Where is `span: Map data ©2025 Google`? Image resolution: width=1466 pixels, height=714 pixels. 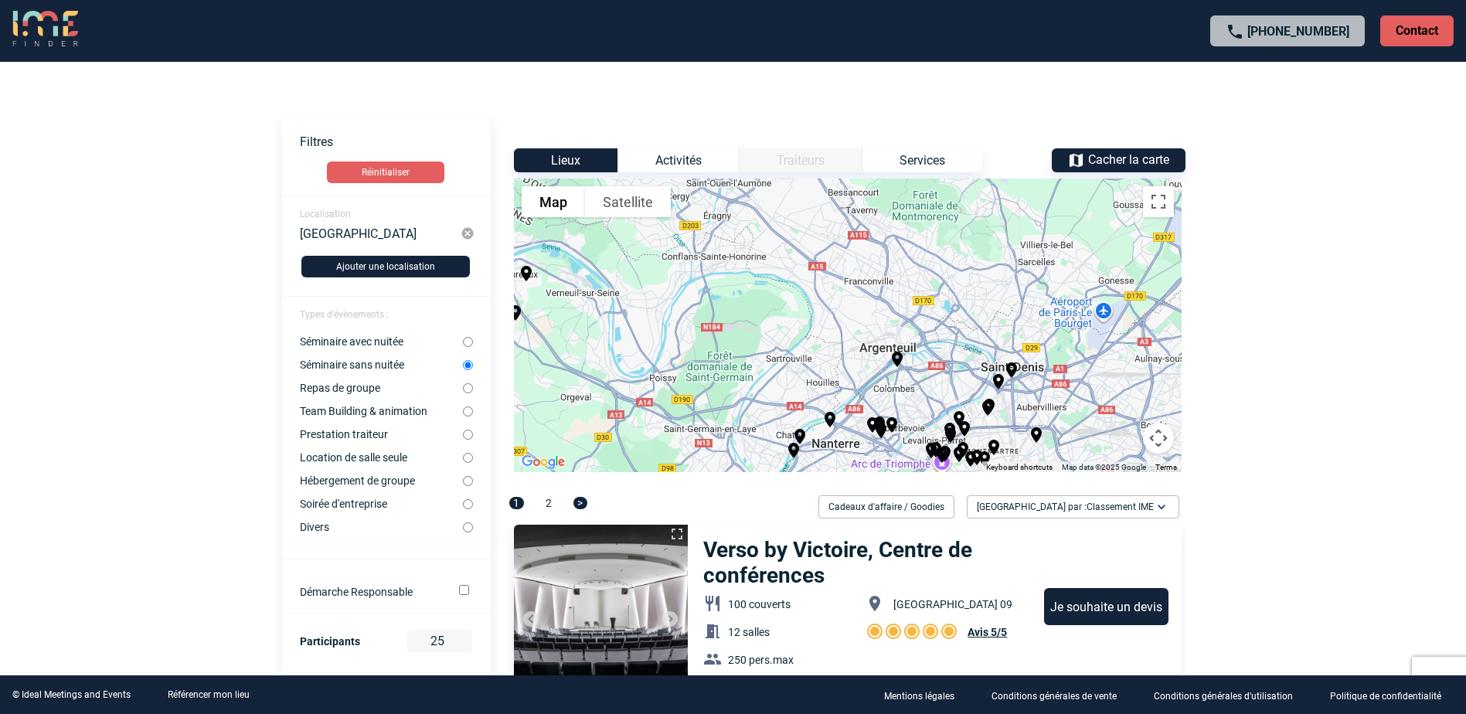 span: Map data ©2025 Google is located at coordinates (1103, 467).